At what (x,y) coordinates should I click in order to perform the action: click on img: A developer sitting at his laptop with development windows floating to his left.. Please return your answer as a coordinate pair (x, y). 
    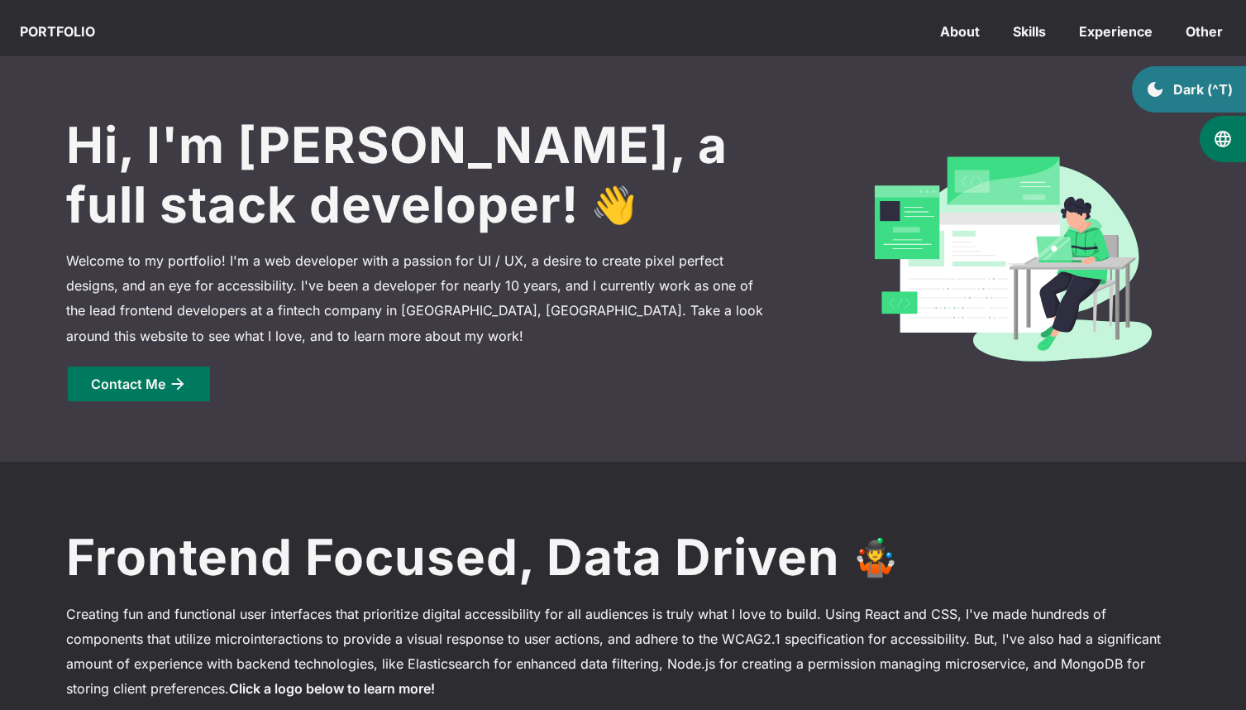
    Looking at the image, I should click on (1013, 259).